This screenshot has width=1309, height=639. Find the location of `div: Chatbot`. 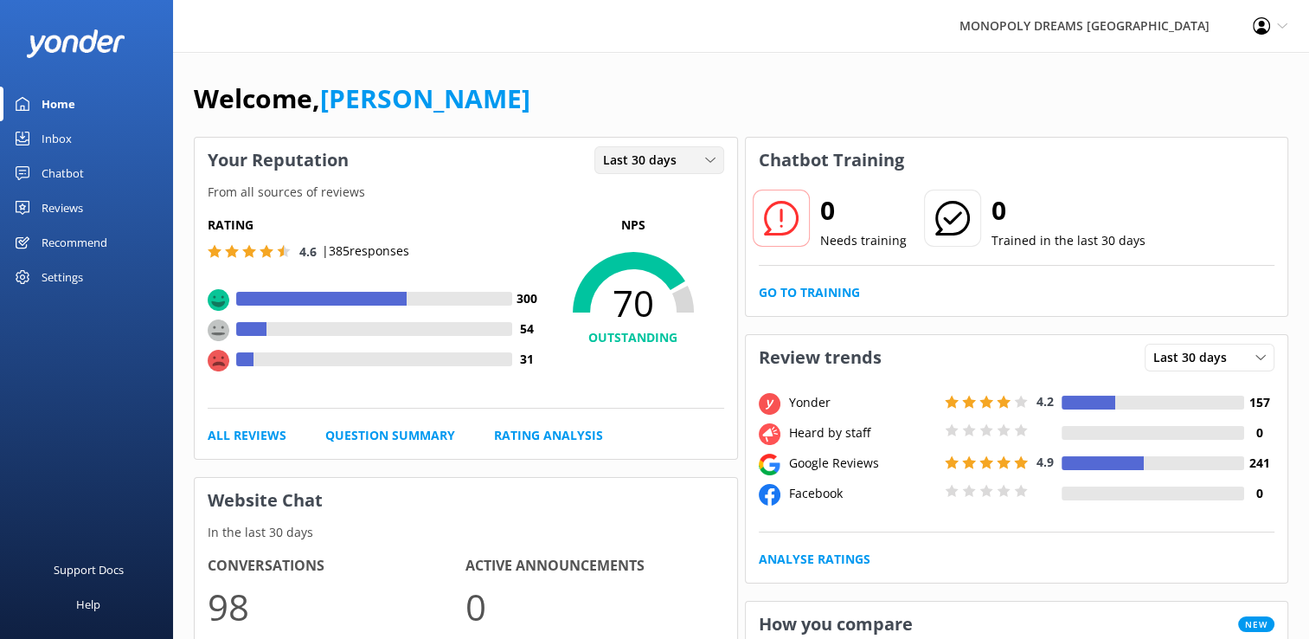

div: Chatbot is located at coordinates (62, 173).